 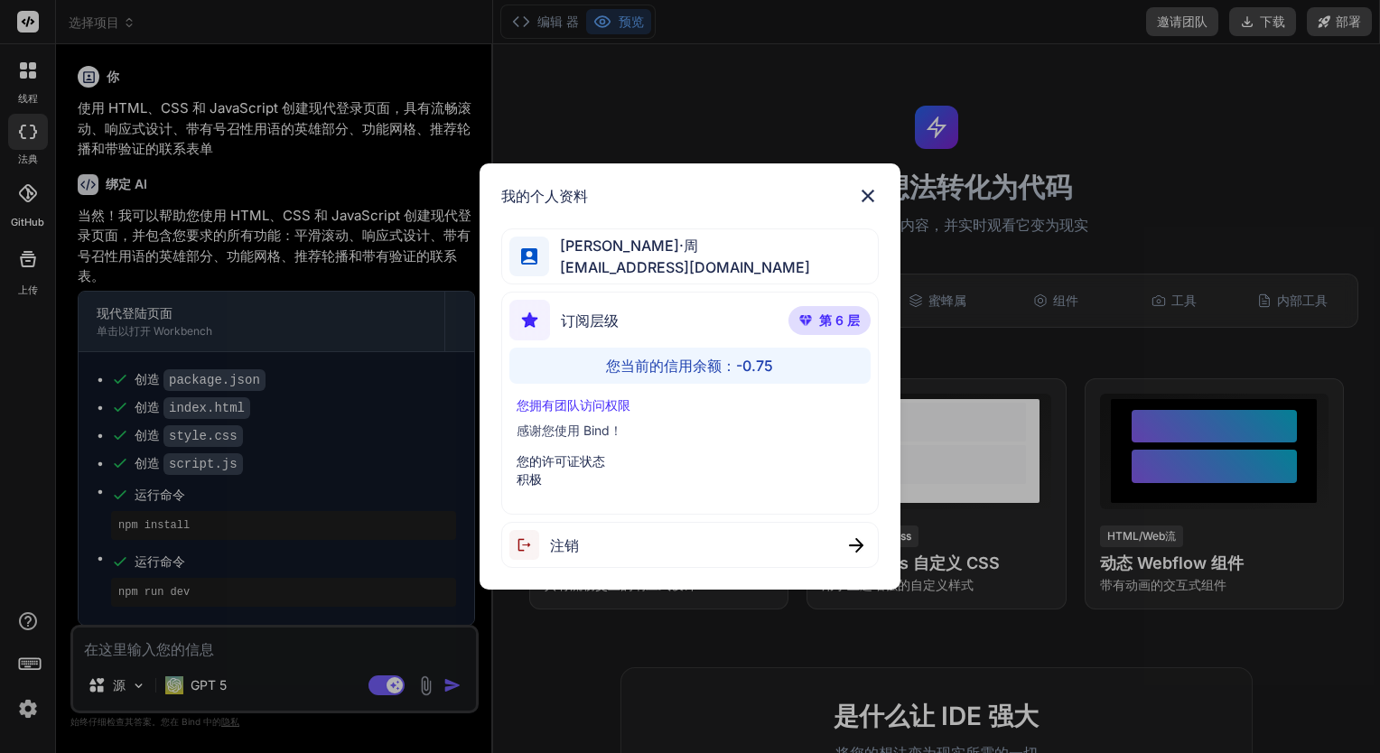 What do you see at coordinates (805, 321) in the screenshot?
I see `img: 奖赏` at bounding box center [805, 321].